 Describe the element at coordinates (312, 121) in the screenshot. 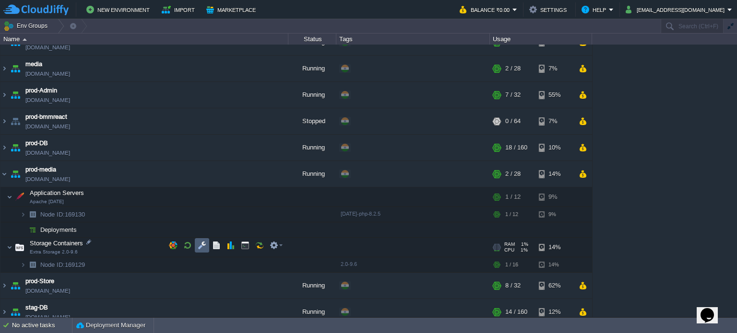

I see `div: Stopped` at that location.